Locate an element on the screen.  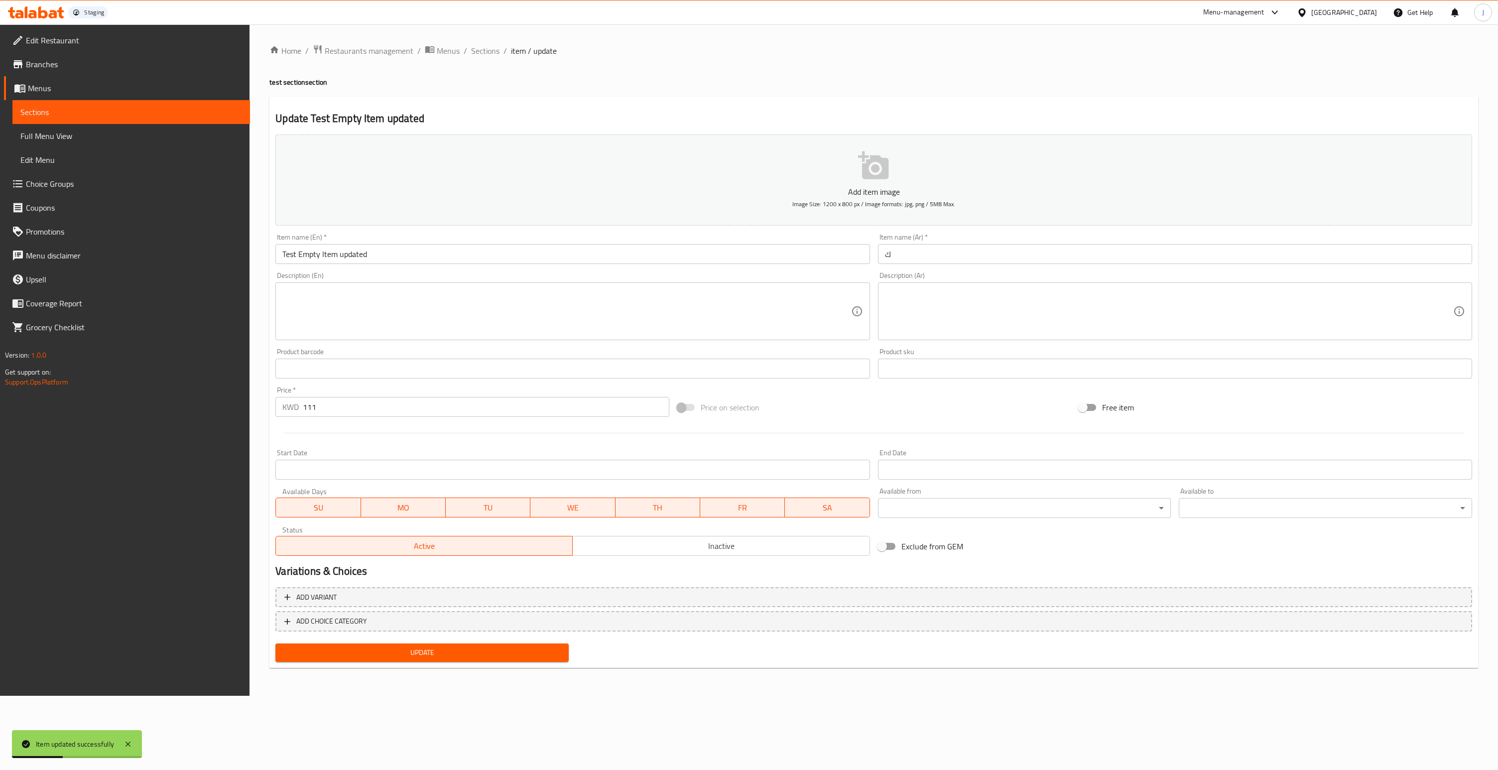
button: MO is located at coordinates (403, 508).